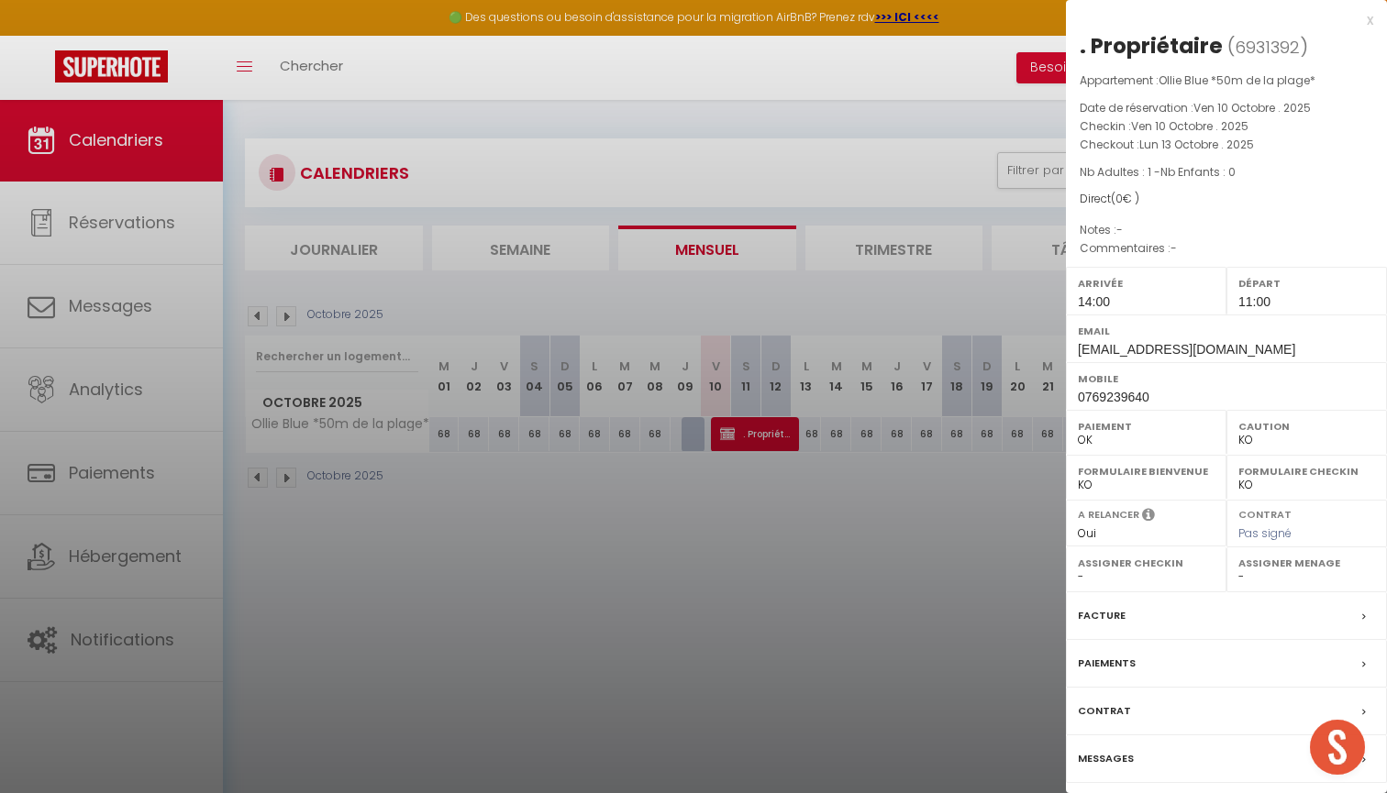 Image resolution: width=1387 pixels, height=793 pixels. Describe the element at coordinates (1196, 144) in the screenshot. I see `span: Lun 13 Octobre . 2025` at that location.